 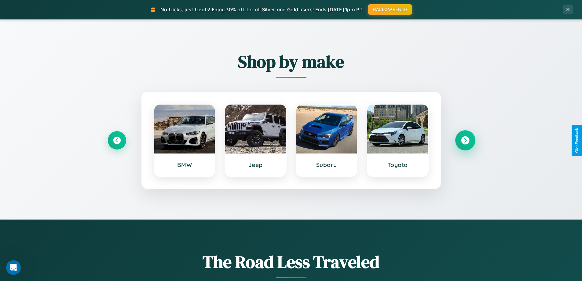 What do you see at coordinates (390, 9) in the screenshot?
I see `button: HALLOWEEN30` at bounding box center [390, 9].